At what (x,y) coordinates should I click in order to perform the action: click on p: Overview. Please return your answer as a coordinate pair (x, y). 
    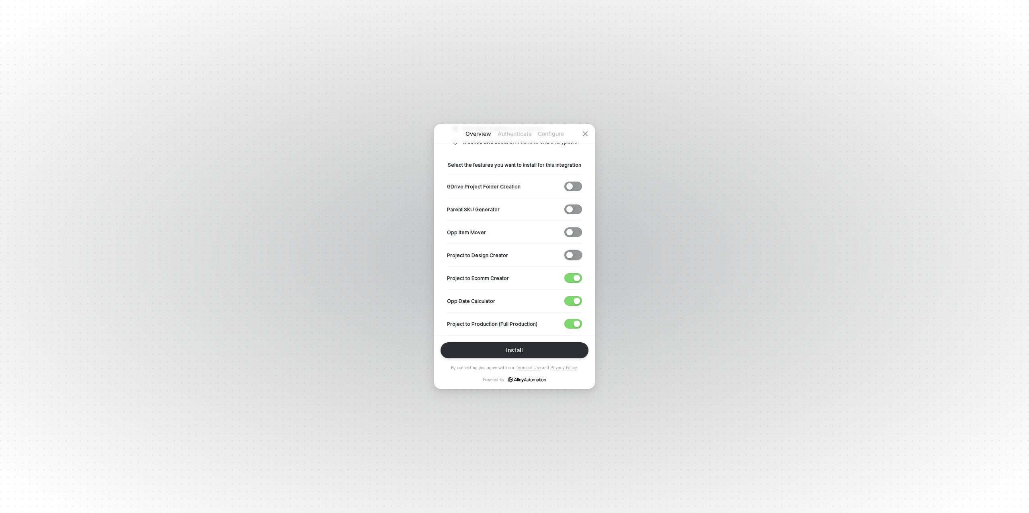
    Looking at the image, I should click on (478, 134).